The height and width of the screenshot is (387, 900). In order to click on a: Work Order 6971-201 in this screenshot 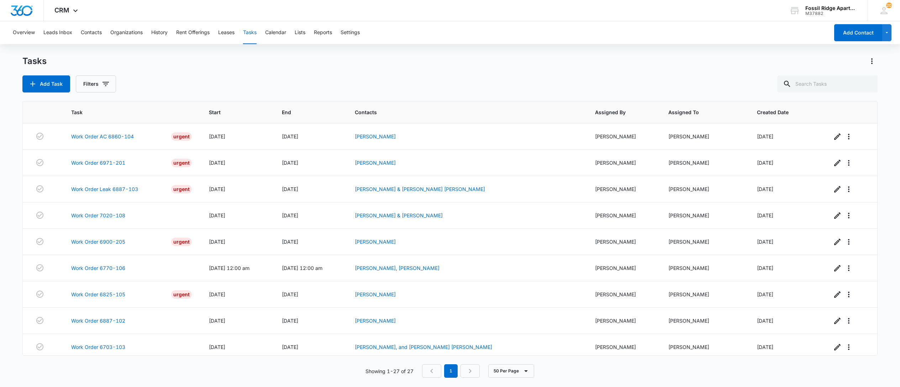, I will do `click(98, 163)`.